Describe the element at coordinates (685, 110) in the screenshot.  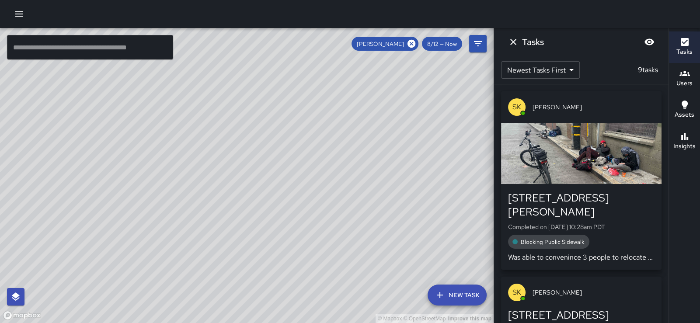
I see `button: Assets` at that location.